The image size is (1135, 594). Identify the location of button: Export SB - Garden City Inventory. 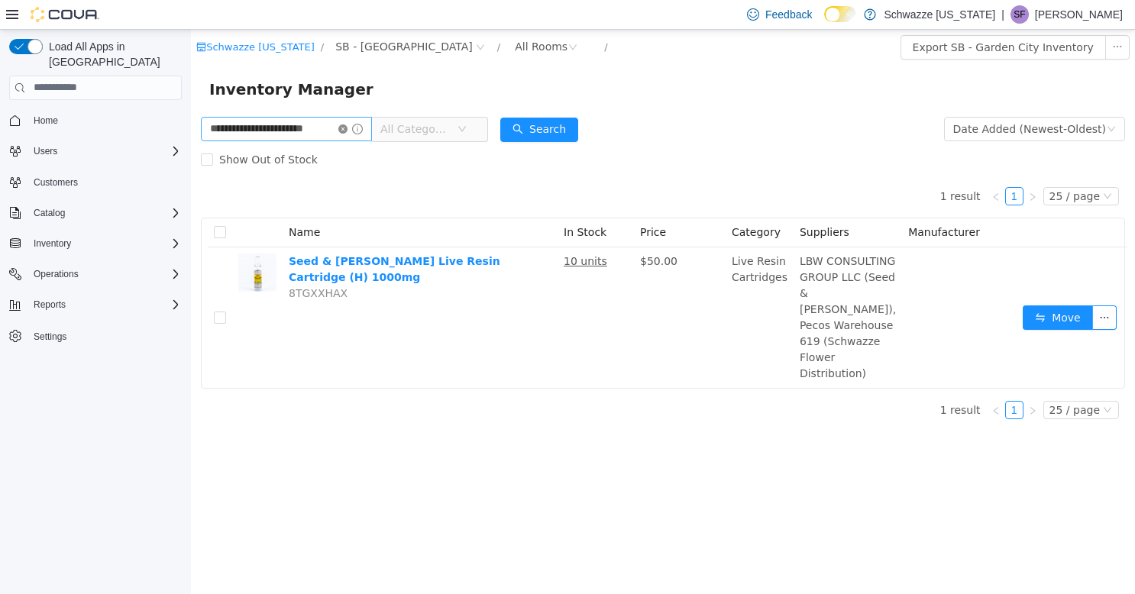
(812, 18).